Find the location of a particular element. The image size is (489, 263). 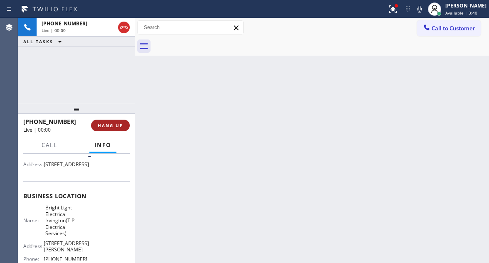

span: Call is located at coordinates (49, 145).